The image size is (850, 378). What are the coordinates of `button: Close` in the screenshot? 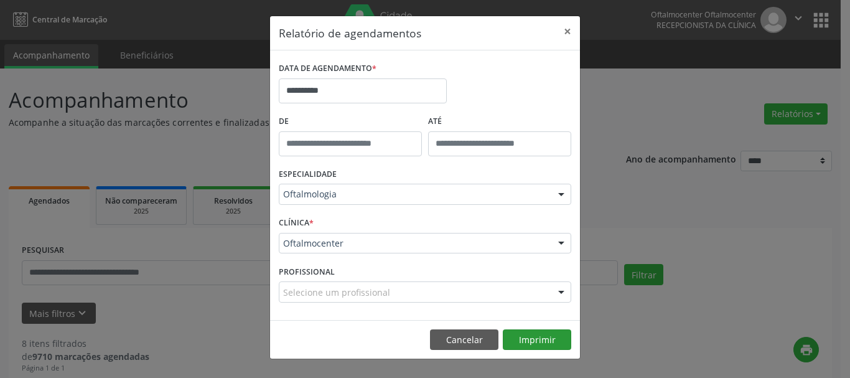 It's located at (568, 31).